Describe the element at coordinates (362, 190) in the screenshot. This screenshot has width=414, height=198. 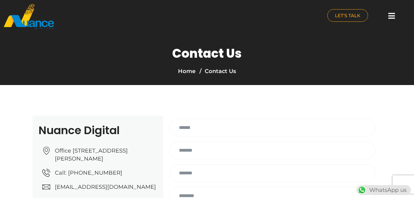
I see `img: WhatsApp` at that location.